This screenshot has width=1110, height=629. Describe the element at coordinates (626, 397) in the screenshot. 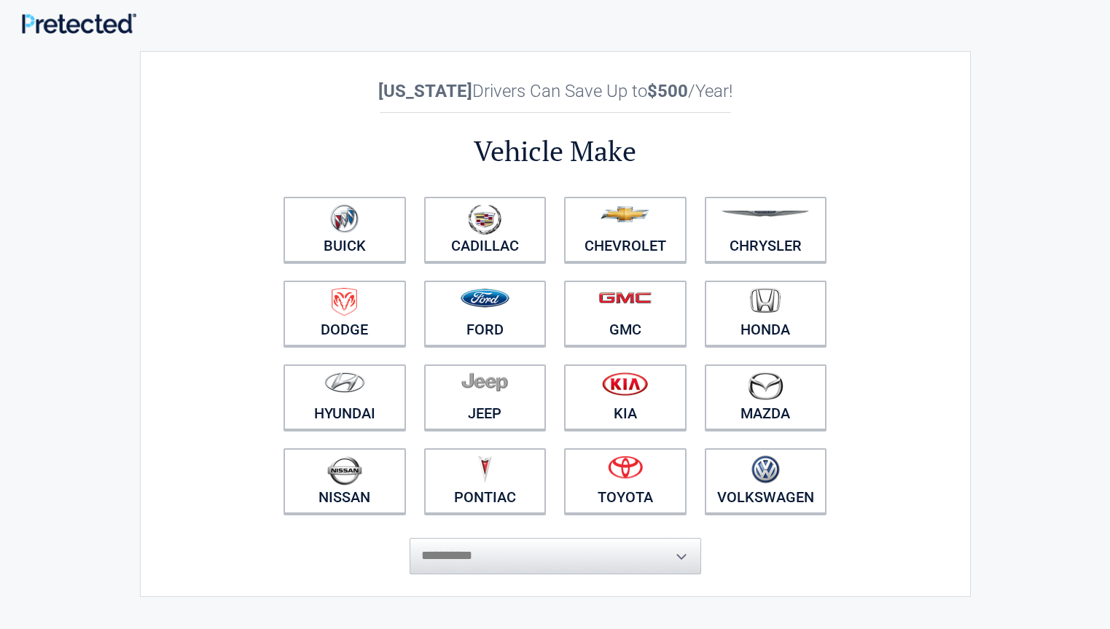

I see `a: Kia` at that location.